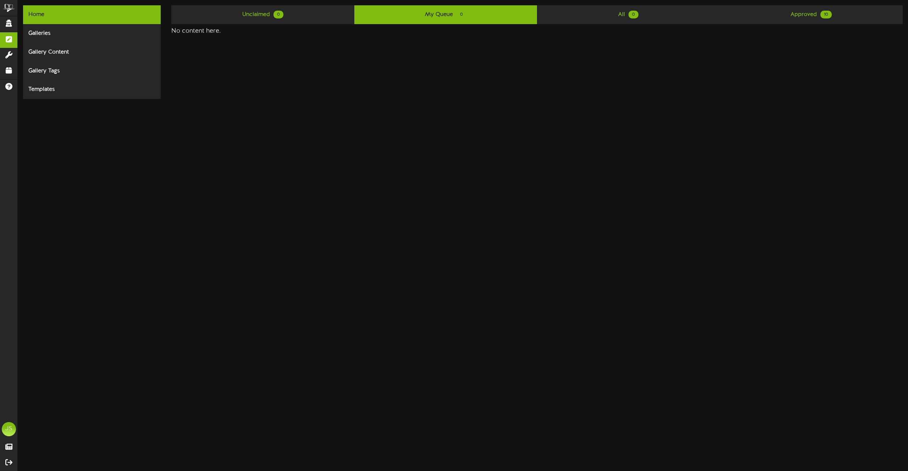  I want to click on a: My Queue, so click(445, 15).